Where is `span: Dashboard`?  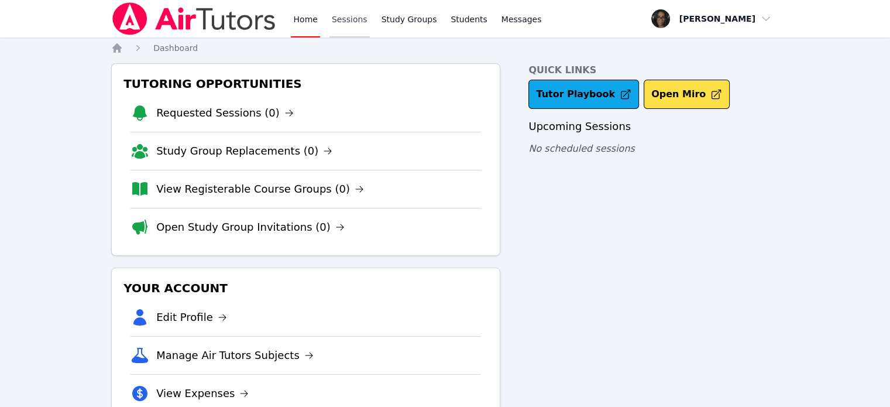
span: Dashboard is located at coordinates (176, 48).